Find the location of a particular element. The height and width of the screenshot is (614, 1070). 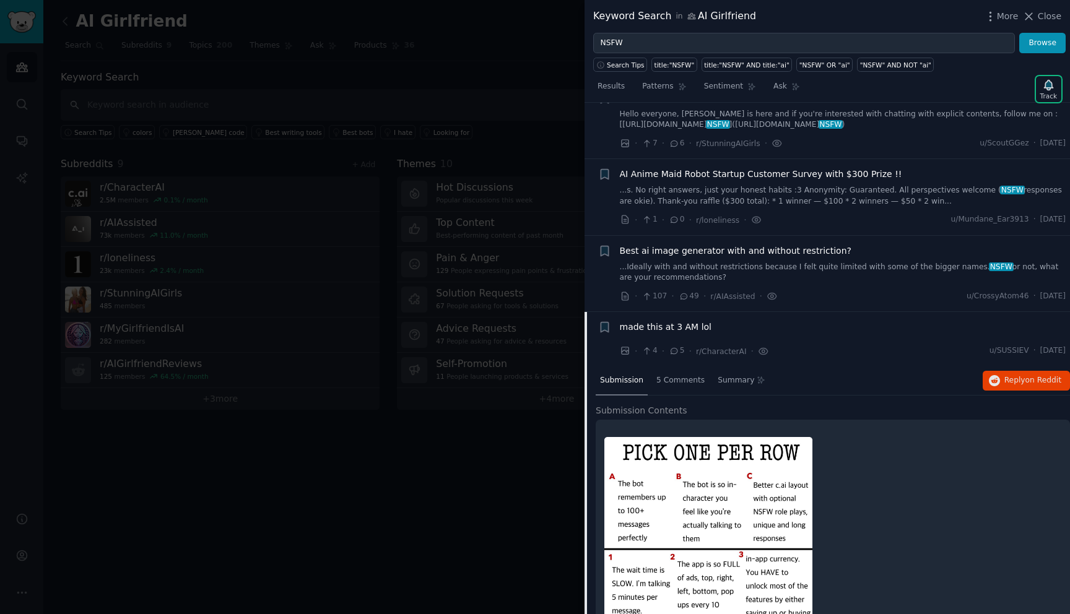

span: 49 is located at coordinates (689, 297).